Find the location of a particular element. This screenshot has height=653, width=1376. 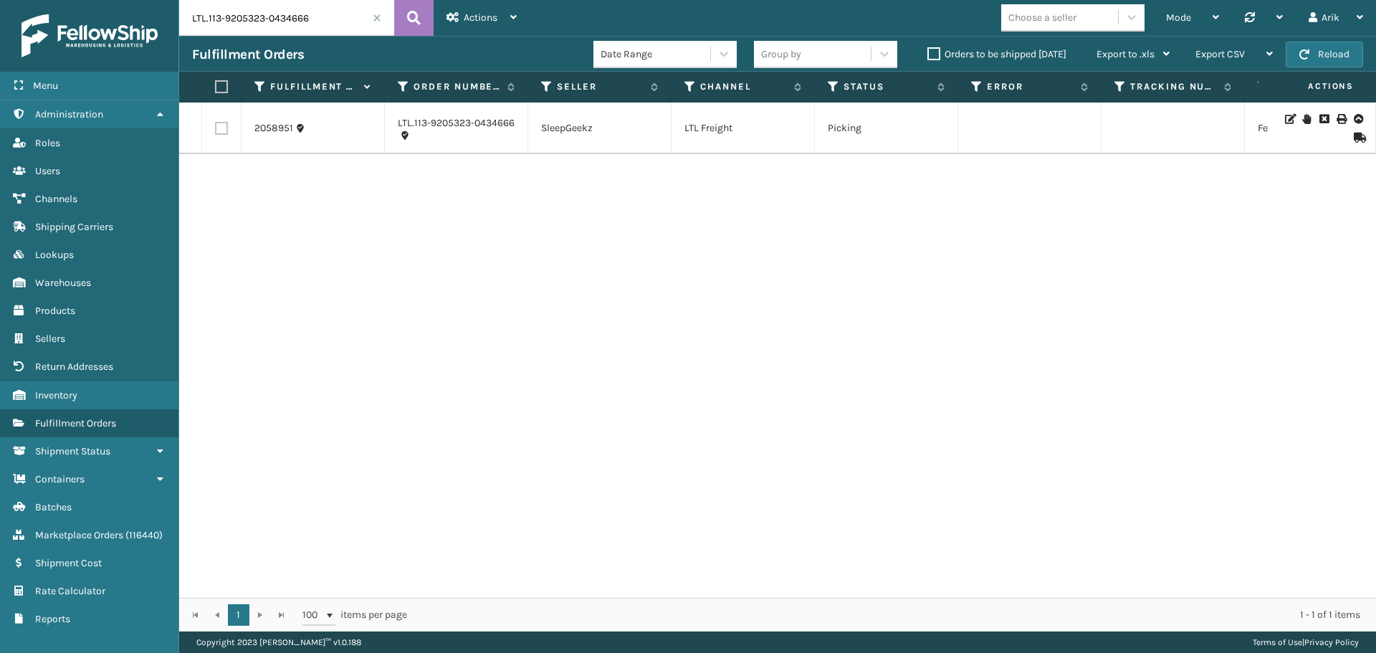

div: Group by is located at coordinates (781, 54).